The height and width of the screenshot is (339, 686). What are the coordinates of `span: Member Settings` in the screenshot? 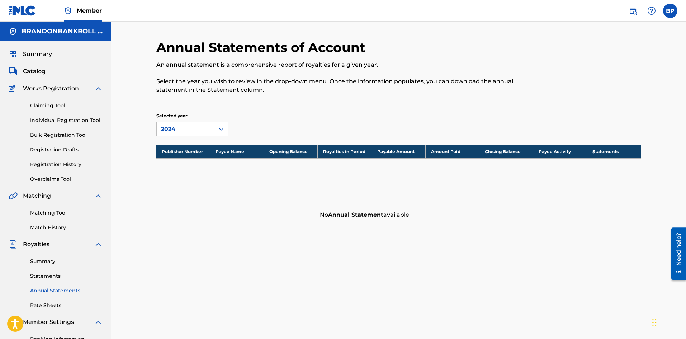 It's located at (48, 322).